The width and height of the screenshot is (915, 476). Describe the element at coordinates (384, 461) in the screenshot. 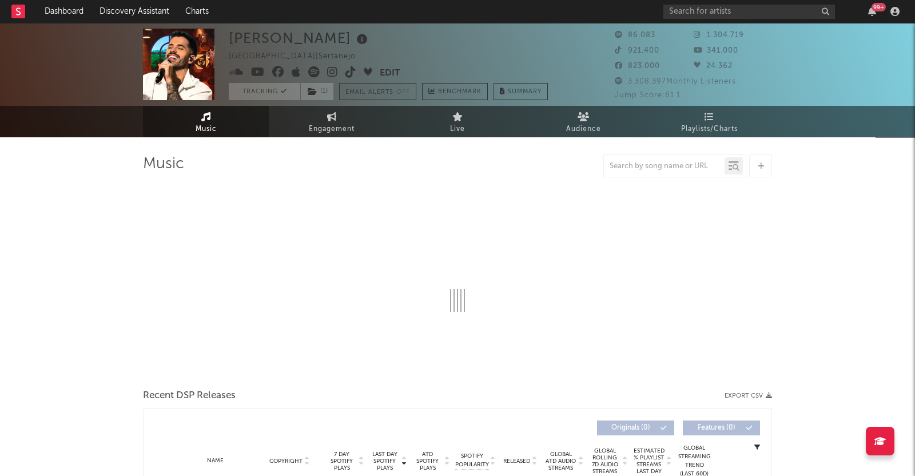

I see `span: Last Day Spotify Plays` at that location.